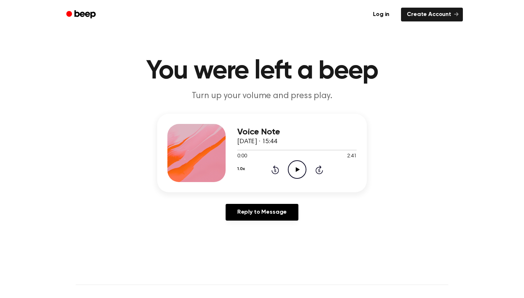 The image size is (524, 298). Describe the element at coordinates (241, 169) in the screenshot. I see `button: 1.0x` at that location.